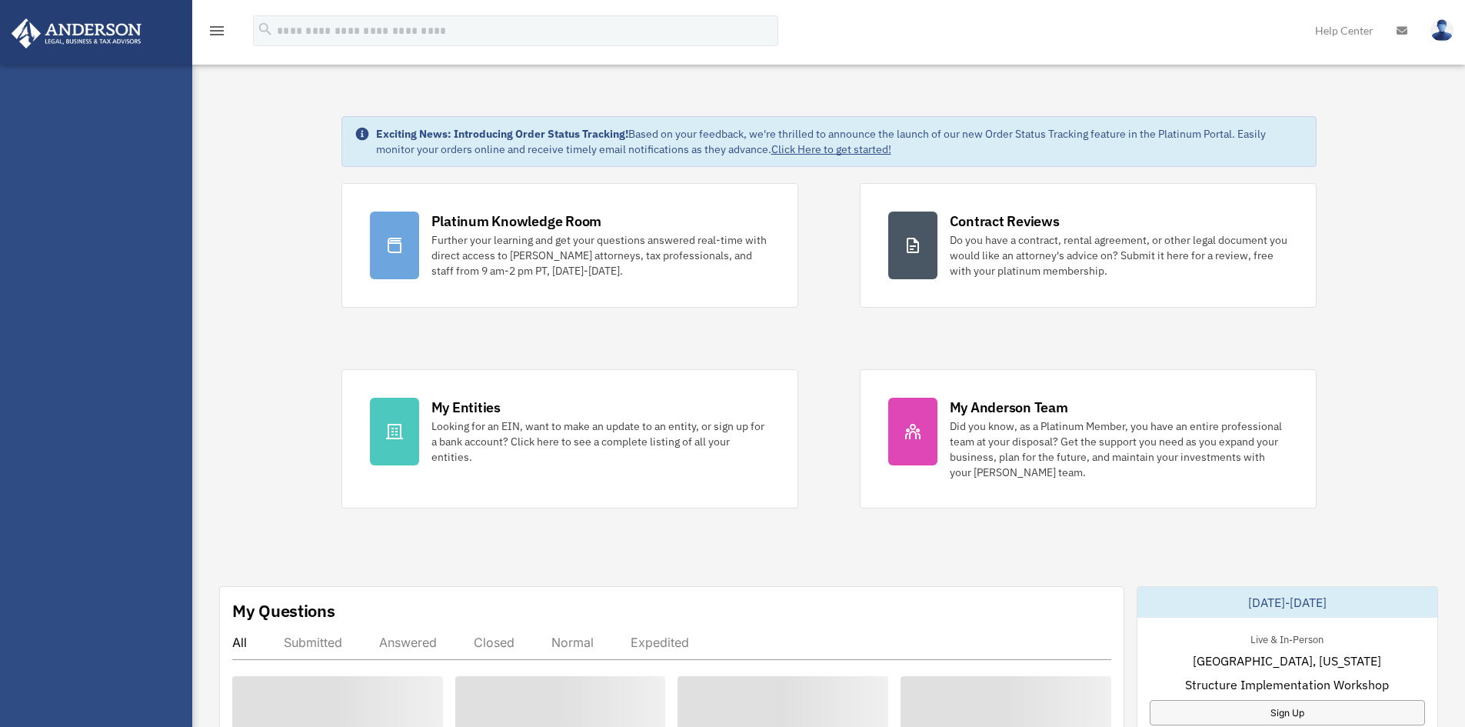 This screenshot has height=727, width=1465. What do you see at coordinates (660, 642) in the screenshot?
I see `div: Expedited` at bounding box center [660, 642].